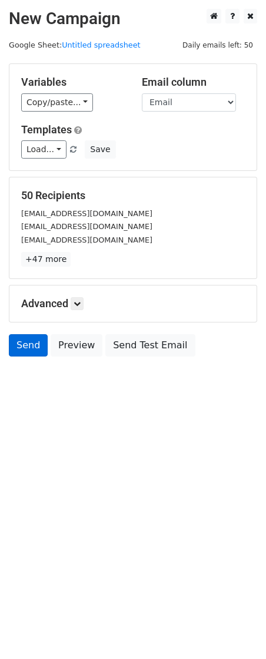  I want to click on a: Untitled spreadsheet, so click(100, 45).